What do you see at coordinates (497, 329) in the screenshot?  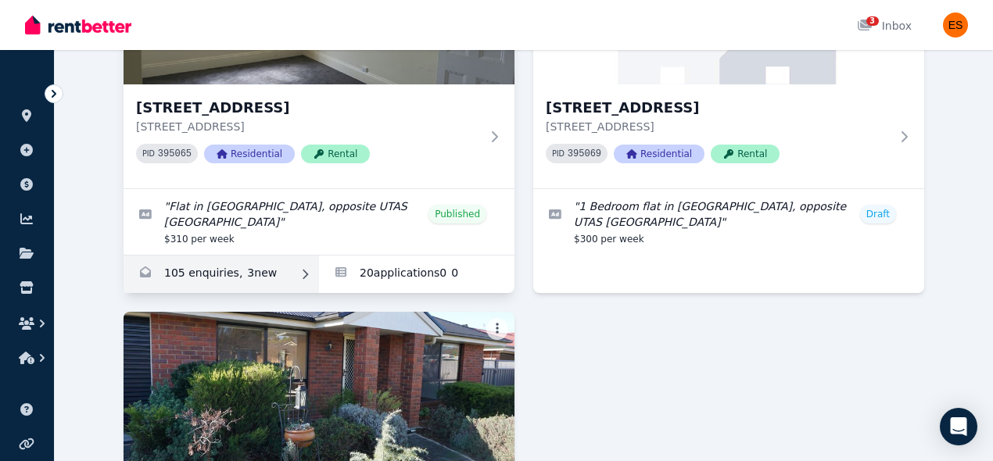 I see `button: More options` at bounding box center [497, 329].